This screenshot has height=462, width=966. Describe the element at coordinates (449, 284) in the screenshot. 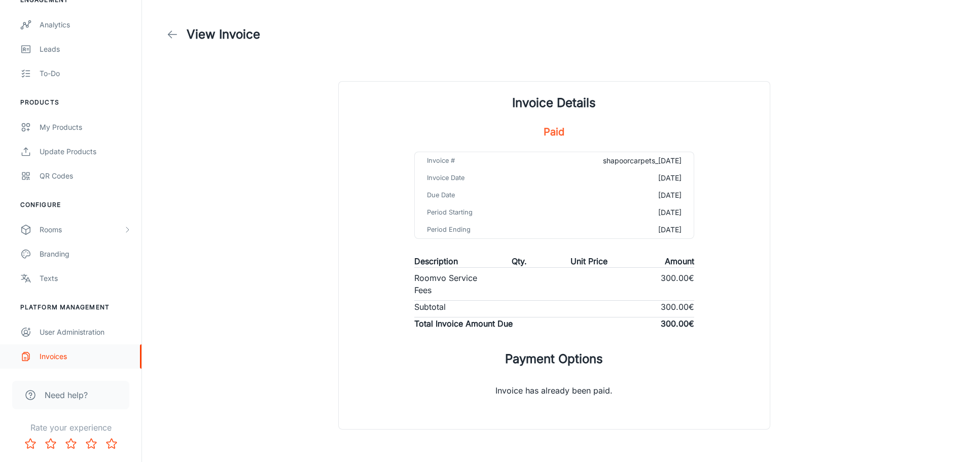

I see `p: Roomvo Service Fees` at that location.